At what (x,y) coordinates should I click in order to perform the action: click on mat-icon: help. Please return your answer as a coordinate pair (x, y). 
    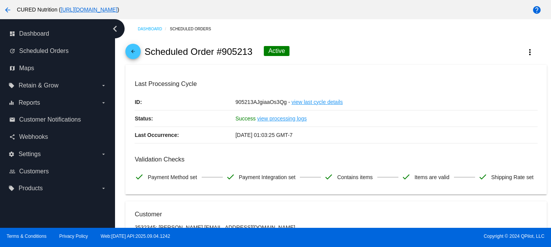
    Looking at the image, I should click on (537, 10).